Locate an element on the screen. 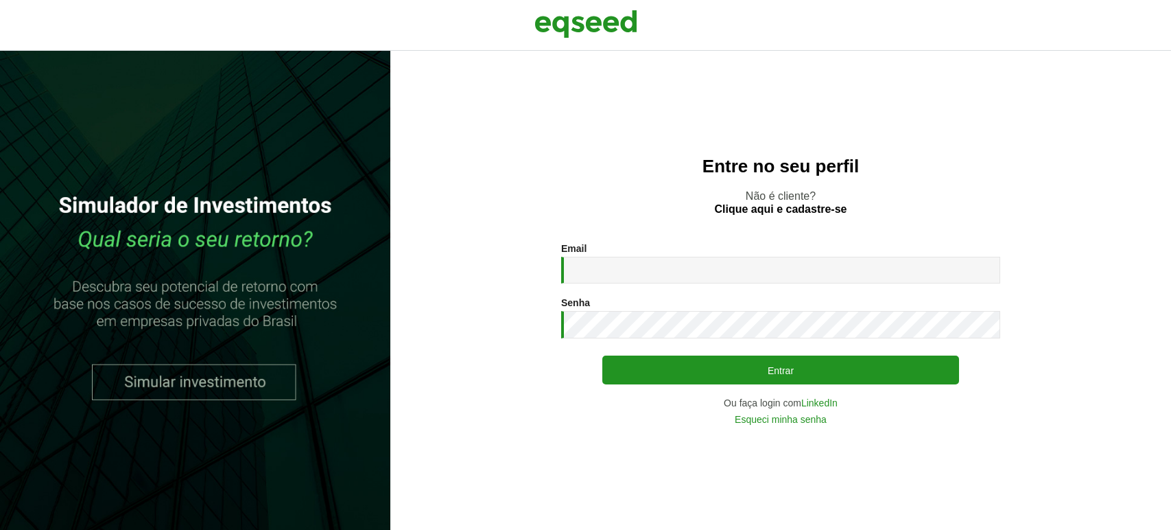 The image size is (1171, 530). img: EqSeed Logo is located at coordinates (586, 24).